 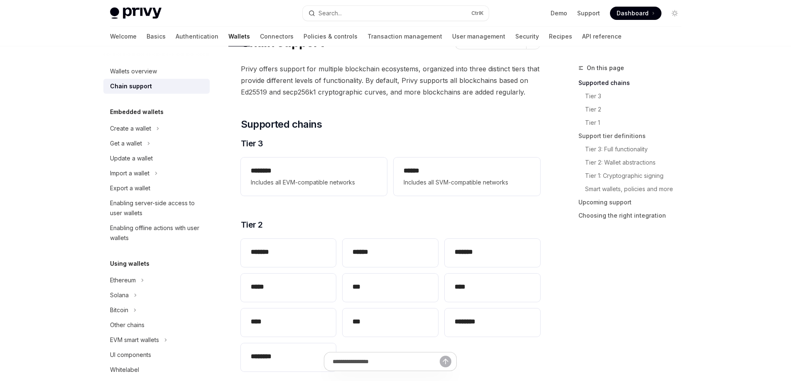 I want to click on a: Enabling server-side access to user wallets, so click(x=156, y=208).